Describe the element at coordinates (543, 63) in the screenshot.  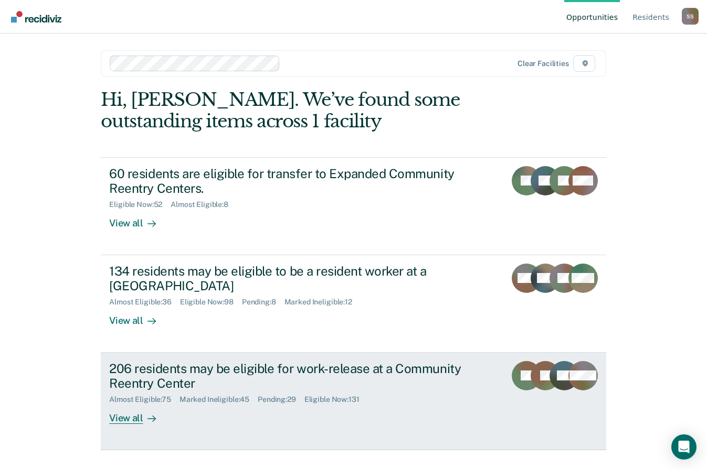
I see `div: Clear facilities` at that location.